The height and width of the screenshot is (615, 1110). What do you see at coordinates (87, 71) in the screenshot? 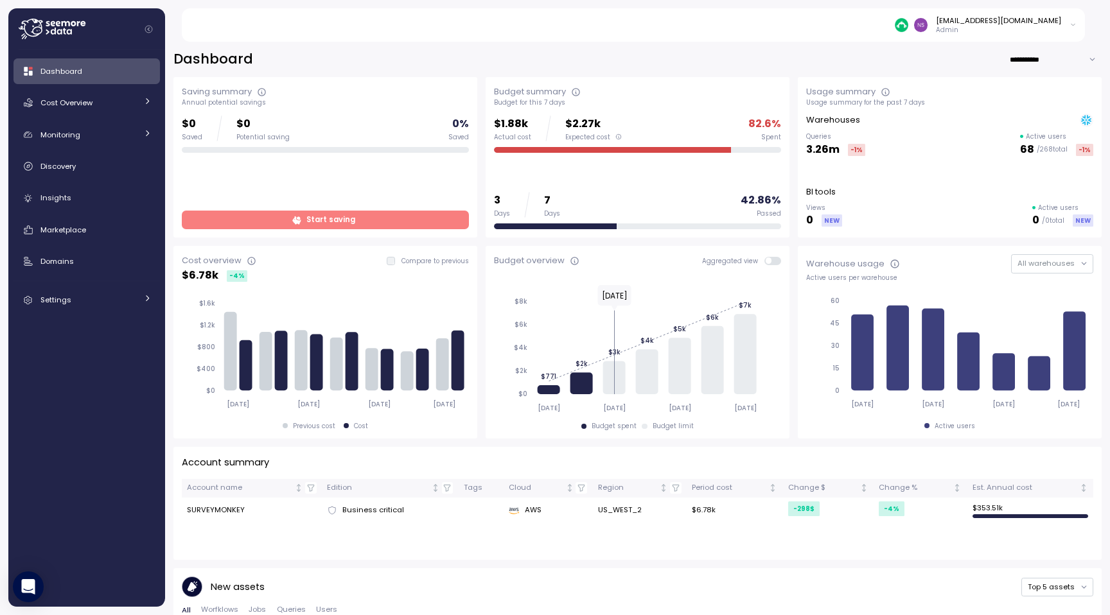
I see `a: Dashboard` at bounding box center [87, 71].